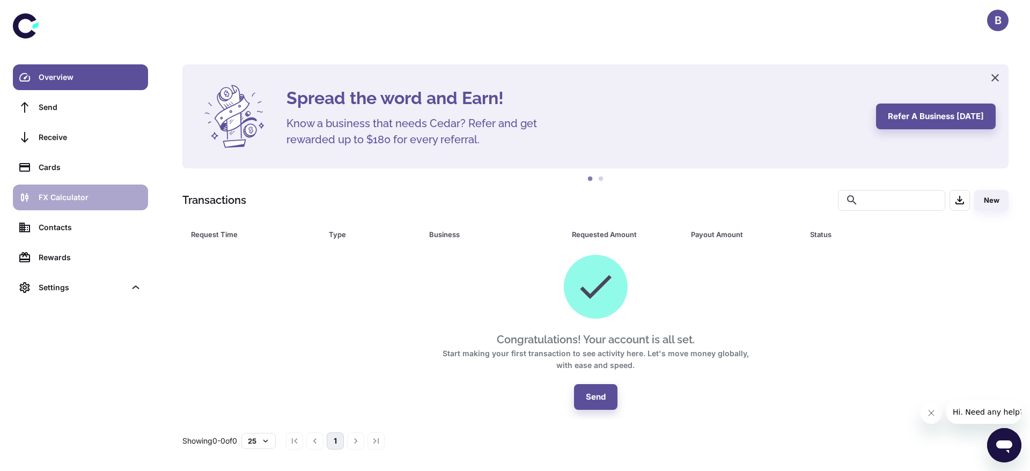  I want to click on div: Requested Amount, so click(618, 234).